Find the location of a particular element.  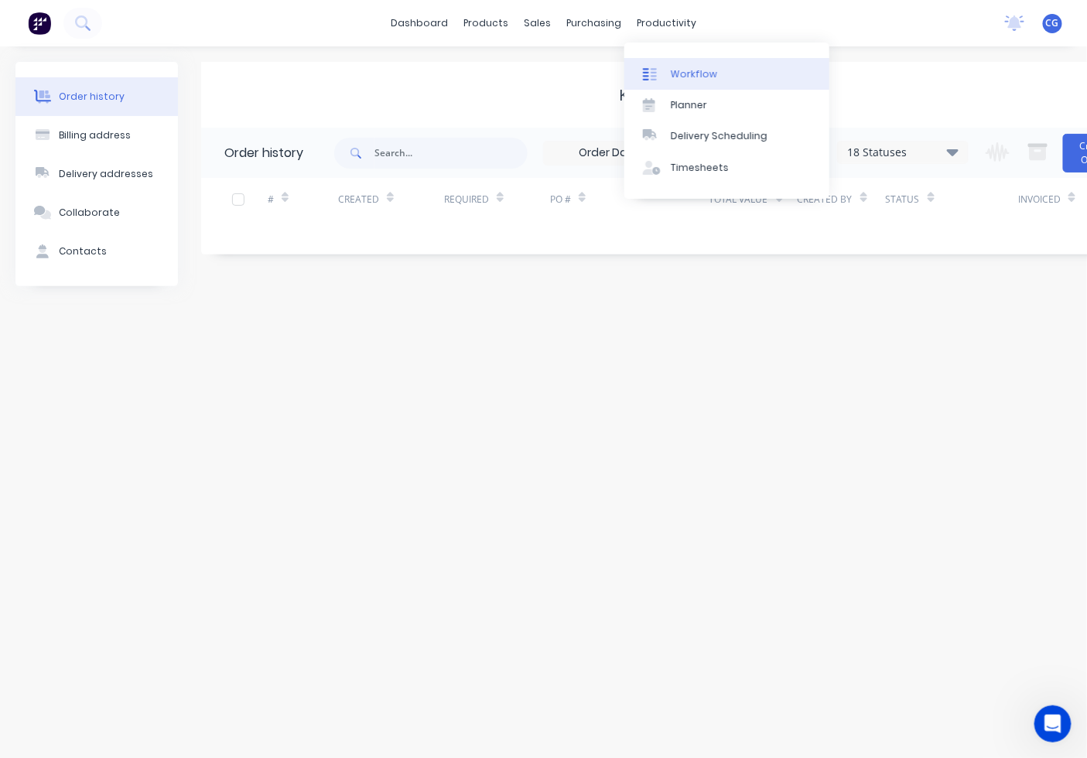

button: Billing address is located at coordinates (97, 135).